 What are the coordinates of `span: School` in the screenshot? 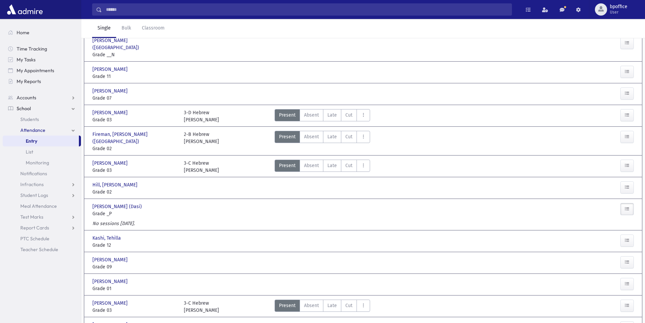 It's located at (24, 108).